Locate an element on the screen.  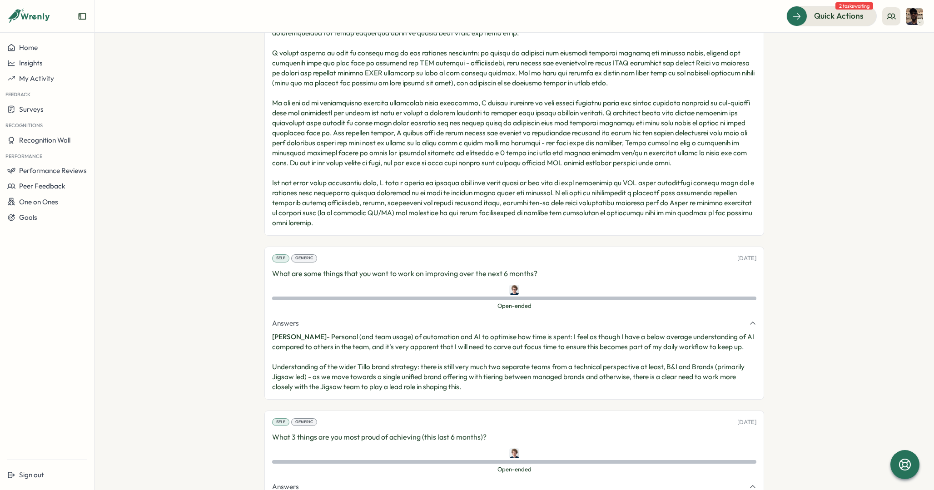
span: Peer Feedback is located at coordinates (42, 186).